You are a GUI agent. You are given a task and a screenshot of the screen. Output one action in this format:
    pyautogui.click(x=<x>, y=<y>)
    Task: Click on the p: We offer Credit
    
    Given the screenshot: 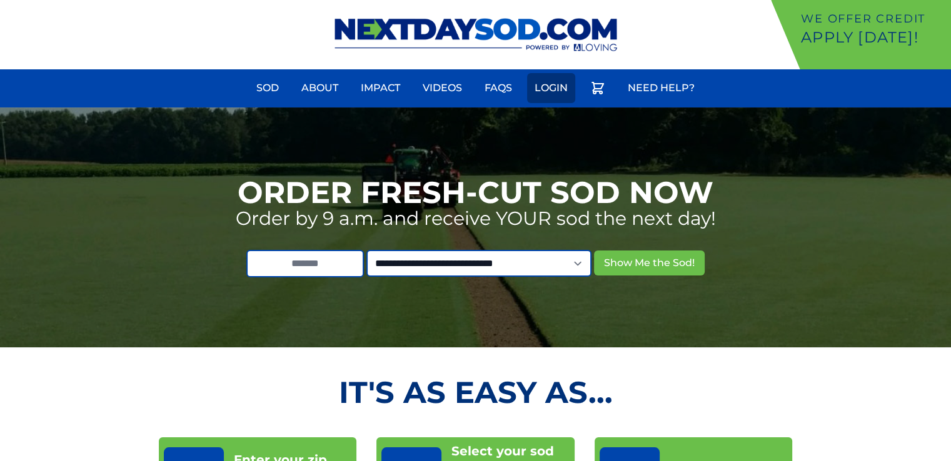 What is the action you would take?
    pyautogui.click(x=873, y=19)
    